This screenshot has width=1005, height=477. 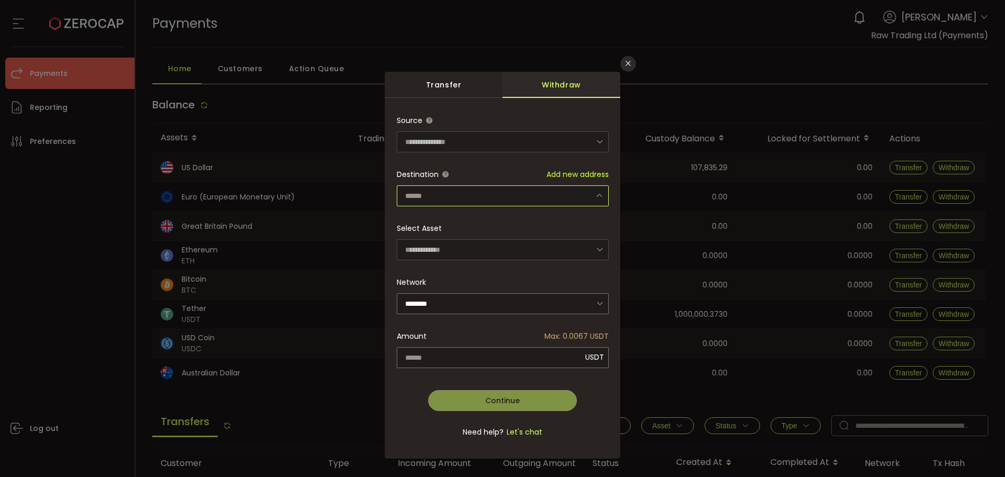 I want to click on span: Source, so click(x=409, y=120).